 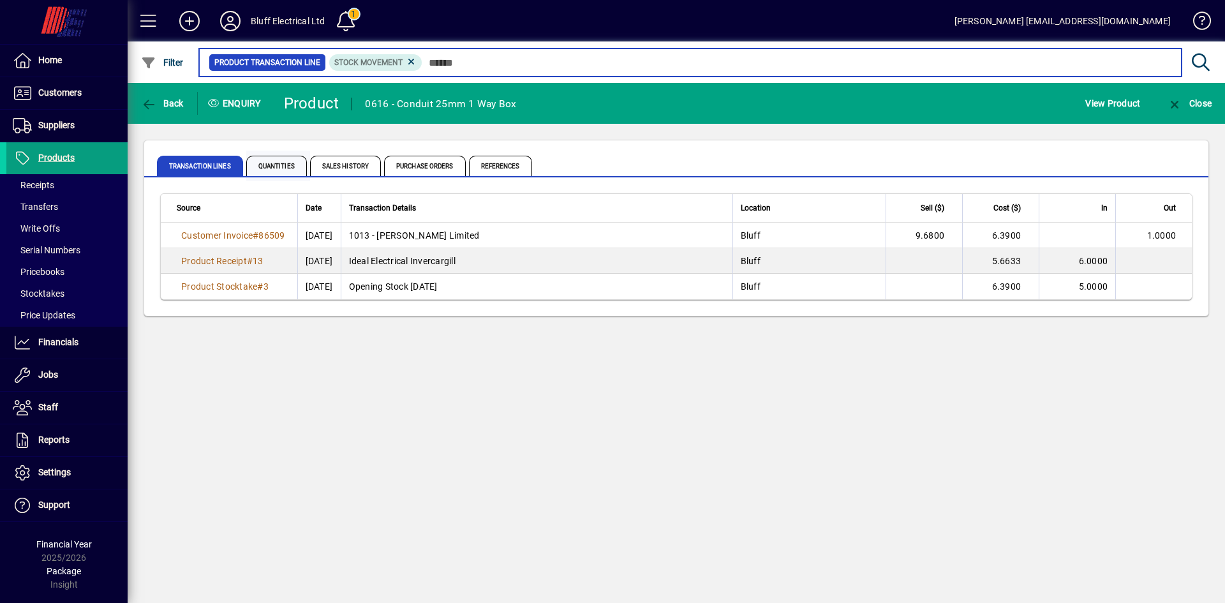 What do you see at coordinates (219, 287) in the screenshot?
I see `span: Product Stocktake` at bounding box center [219, 287].